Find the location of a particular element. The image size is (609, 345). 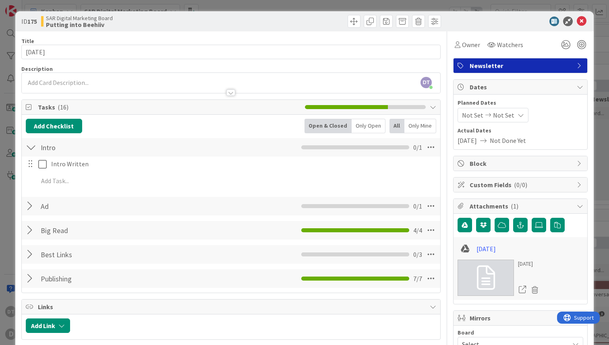

span: Support is located at coordinates (27, 6).